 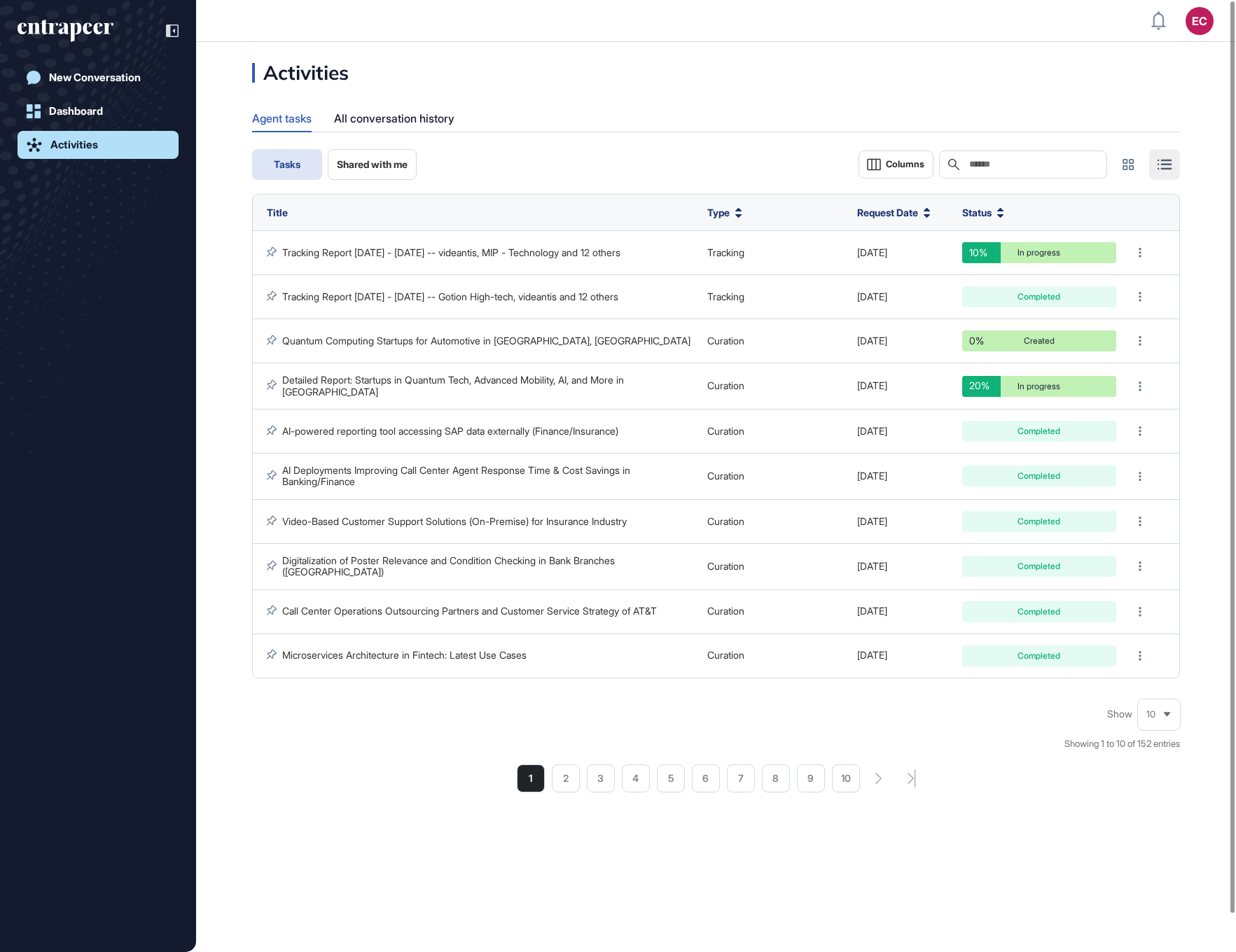 I want to click on button: Shared with me, so click(x=372, y=165).